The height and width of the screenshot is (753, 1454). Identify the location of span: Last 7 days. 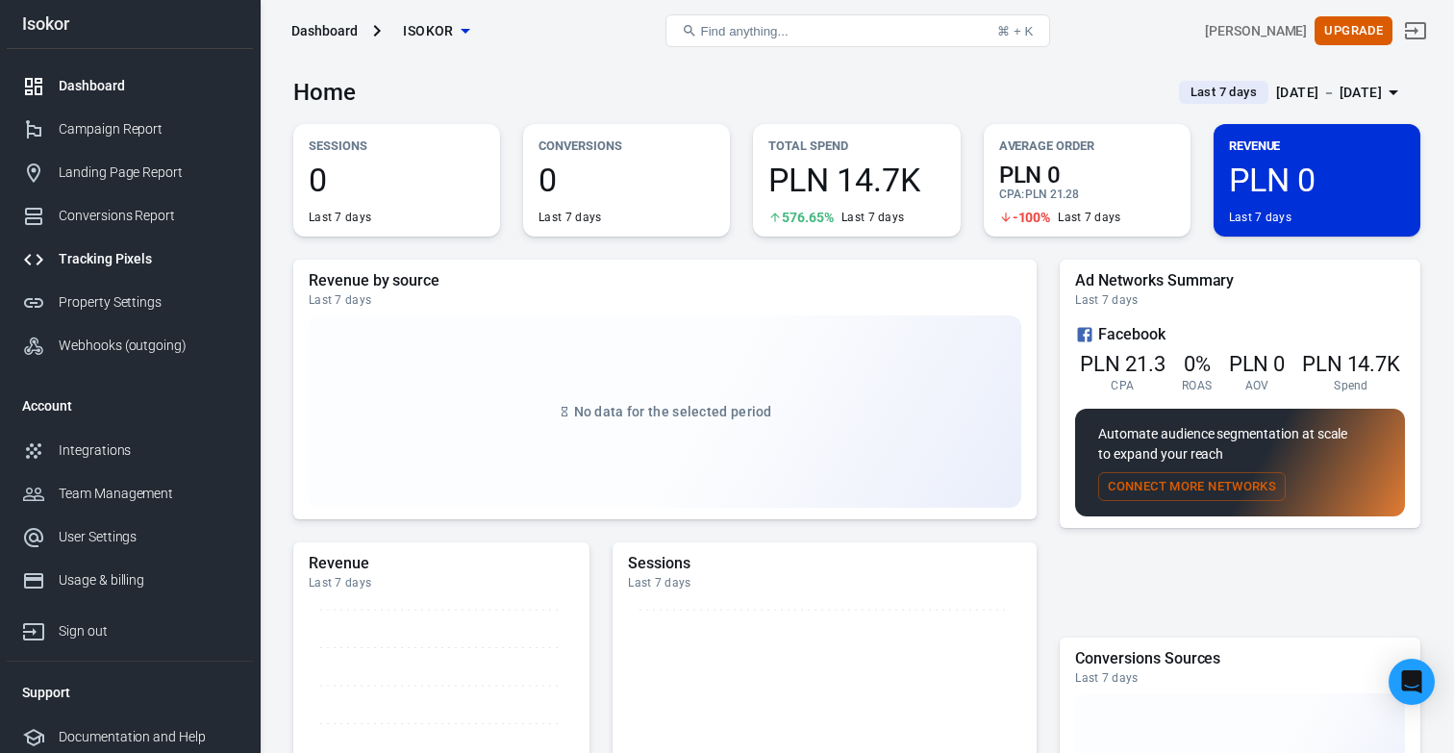
(1223, 92).